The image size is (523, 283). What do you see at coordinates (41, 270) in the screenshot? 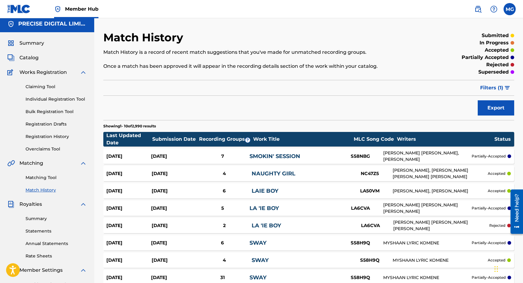
I see `span: Member Settings` at bounding box center [41, 270].